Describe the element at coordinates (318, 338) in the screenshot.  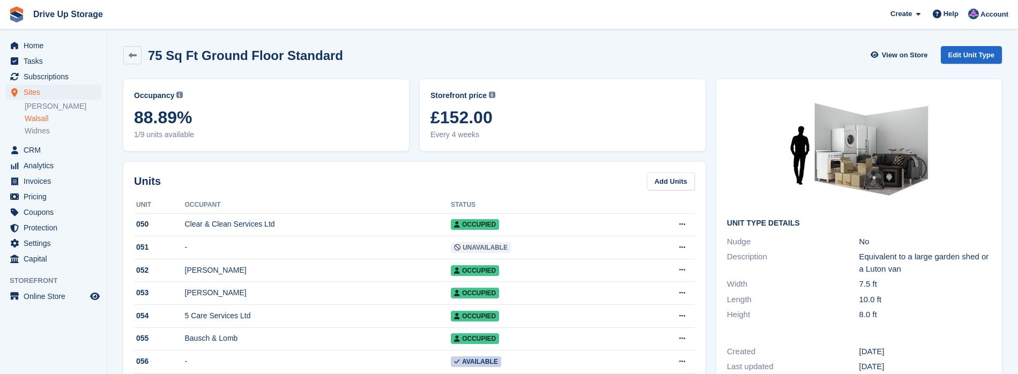
I see `div: Bausch & Lomb` at that location.